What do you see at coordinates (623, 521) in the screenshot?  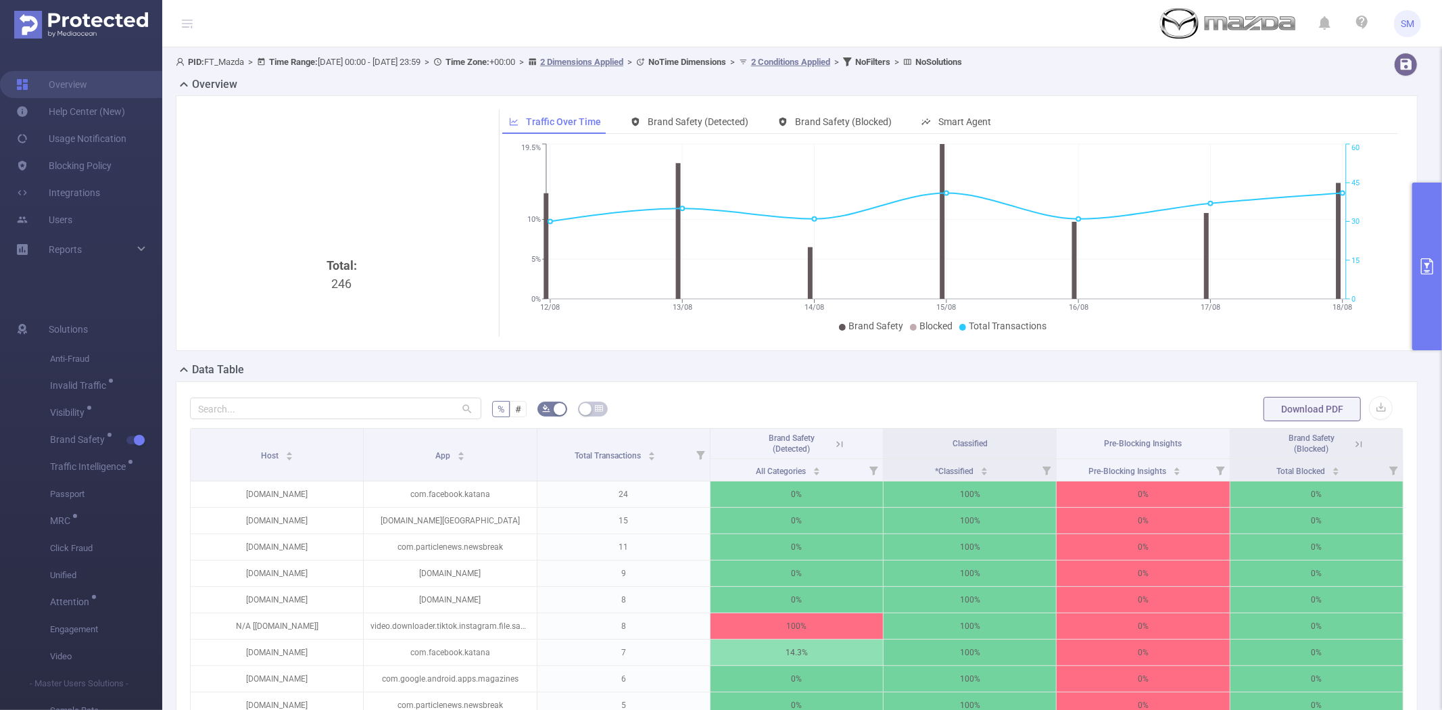 I see `p: 15` at bounding box center [623, 521].